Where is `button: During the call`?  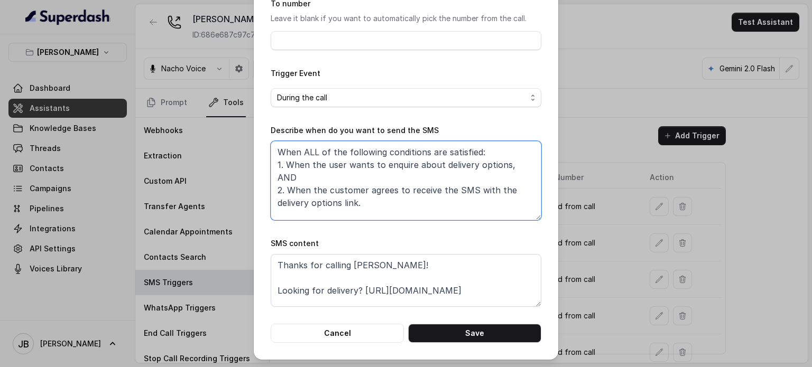 button: During the call is located at coordinates (406, 98).